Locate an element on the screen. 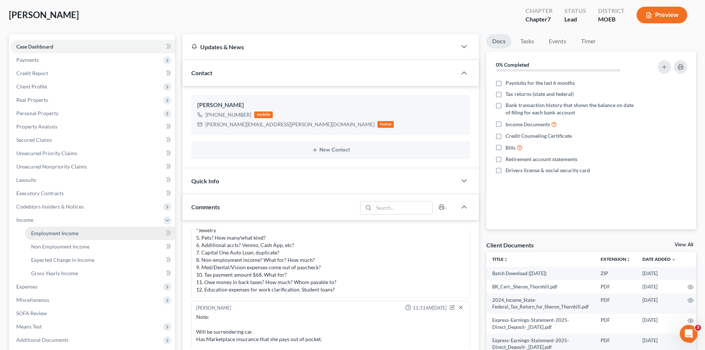 Image resolution: width=705 pixels, height=350 pixels. a: Non Employment Income is located at coordinates (100, 247).